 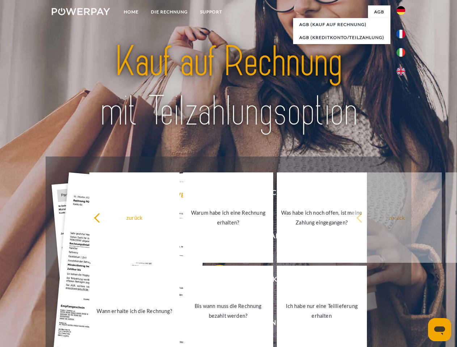 What do you see at coordinates (228, 311) in the screenshot?
I see `div: Bis wann muss die Rechnung bezahlt werden?` at bounding box center [228, 311].